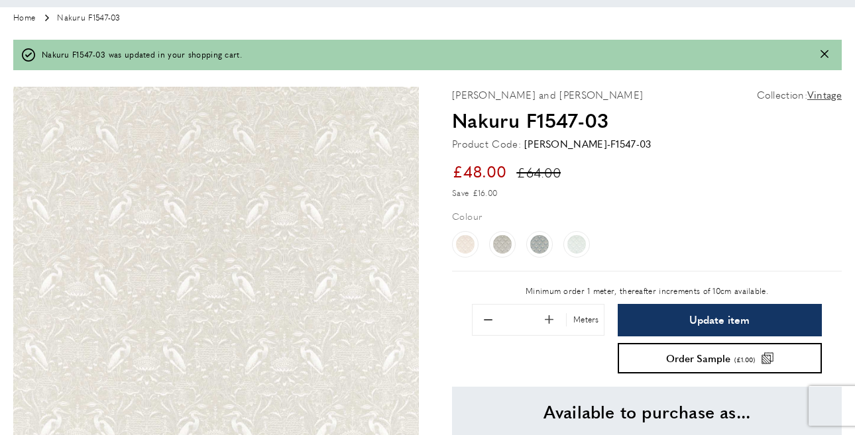  Describe the element at coordinates (486, 144) in the screenshot. I see `strong: Product Code` at that location.